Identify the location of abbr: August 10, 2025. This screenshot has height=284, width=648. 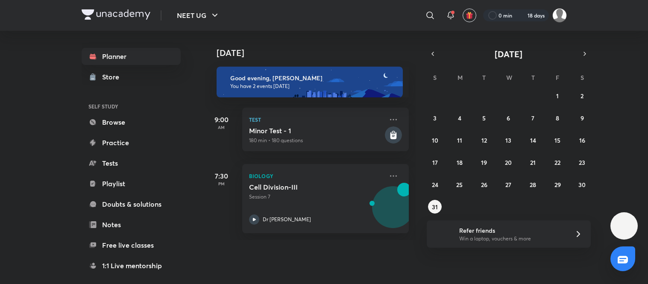
(435, 140).